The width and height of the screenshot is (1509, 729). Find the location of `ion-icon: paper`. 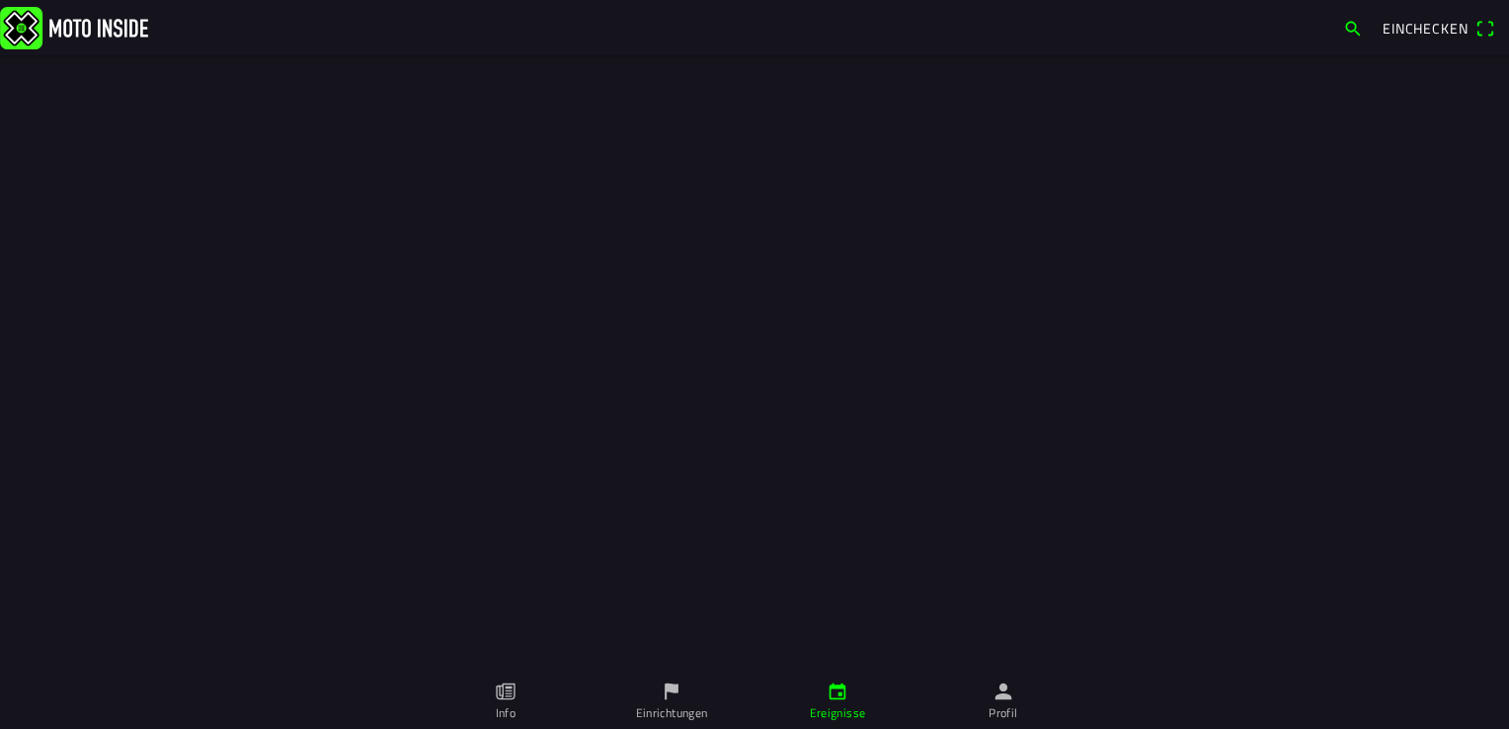

ion-icon: paper is located at coordinates (506, 691).